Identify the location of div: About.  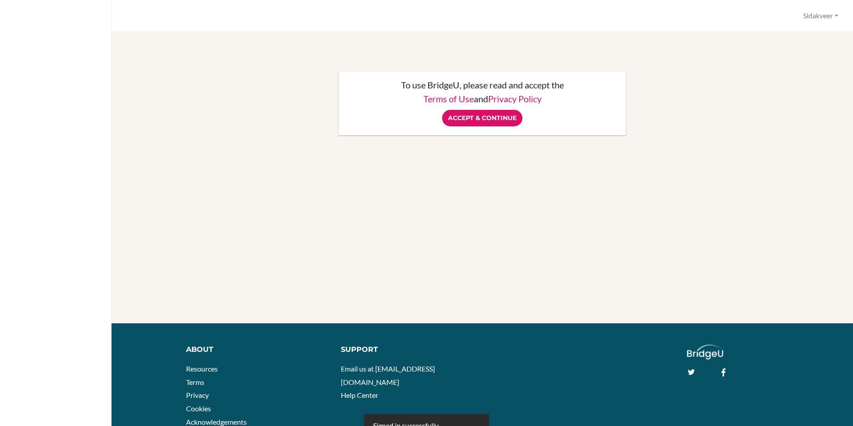
(257, 349).